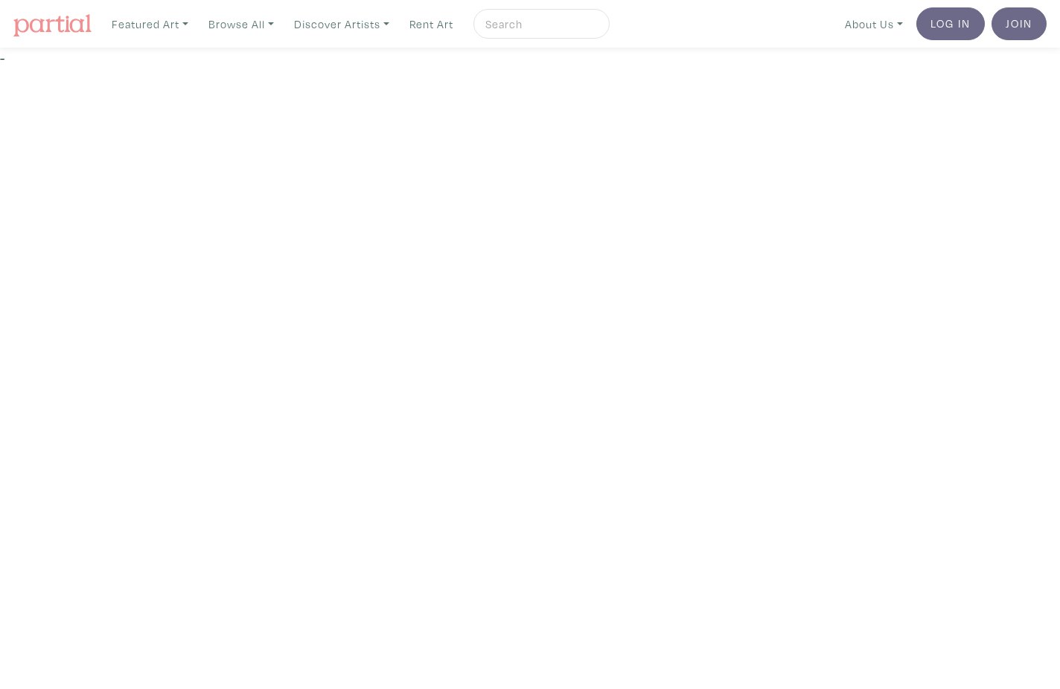 Image resolution: width=1060 pixels, height=689 pixels. Describe the element at coordinates (540, 24) in the screenshot. I see `input: Search` at that location.